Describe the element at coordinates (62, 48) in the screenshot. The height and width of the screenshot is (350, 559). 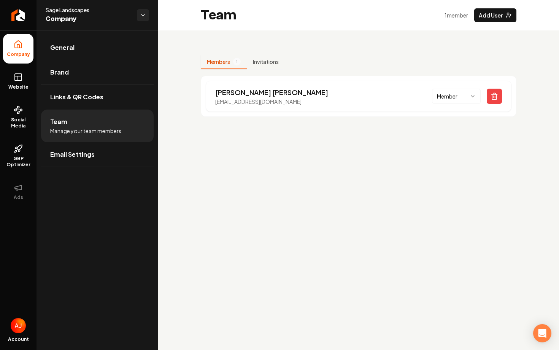
I see `span: General` at that location.